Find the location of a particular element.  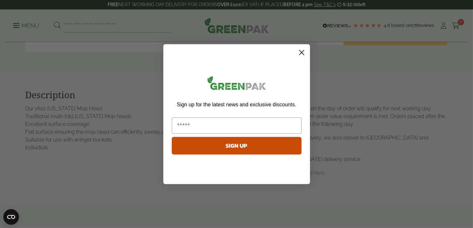

button: SIGN UP is located at coordinates (237, 146).